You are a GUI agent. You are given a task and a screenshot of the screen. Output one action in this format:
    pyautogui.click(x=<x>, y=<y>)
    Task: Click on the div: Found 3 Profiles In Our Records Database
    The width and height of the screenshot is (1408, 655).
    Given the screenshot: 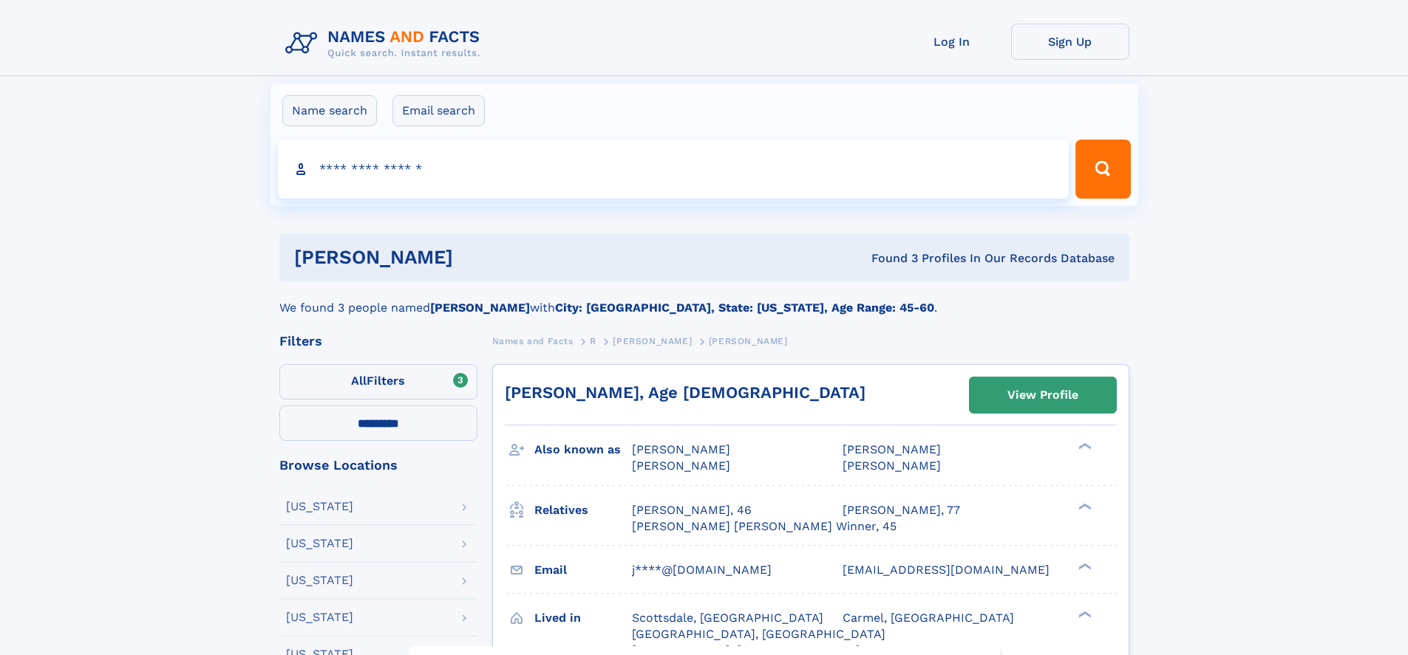 What is the action you would take?
    pyautogui.click(x=888, y=259)
    